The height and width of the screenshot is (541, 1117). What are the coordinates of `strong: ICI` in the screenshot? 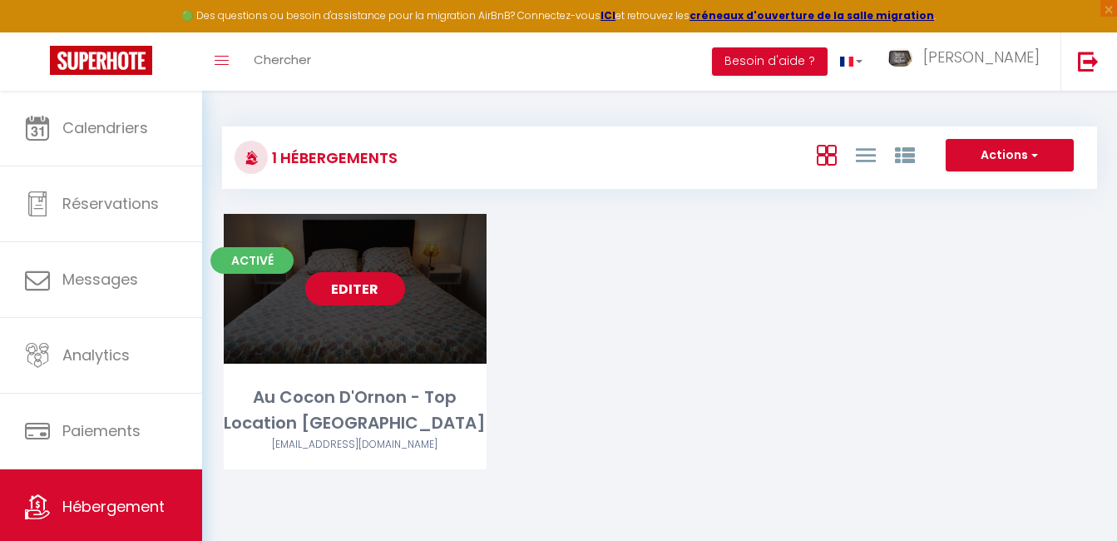 It's located at (608, 15).